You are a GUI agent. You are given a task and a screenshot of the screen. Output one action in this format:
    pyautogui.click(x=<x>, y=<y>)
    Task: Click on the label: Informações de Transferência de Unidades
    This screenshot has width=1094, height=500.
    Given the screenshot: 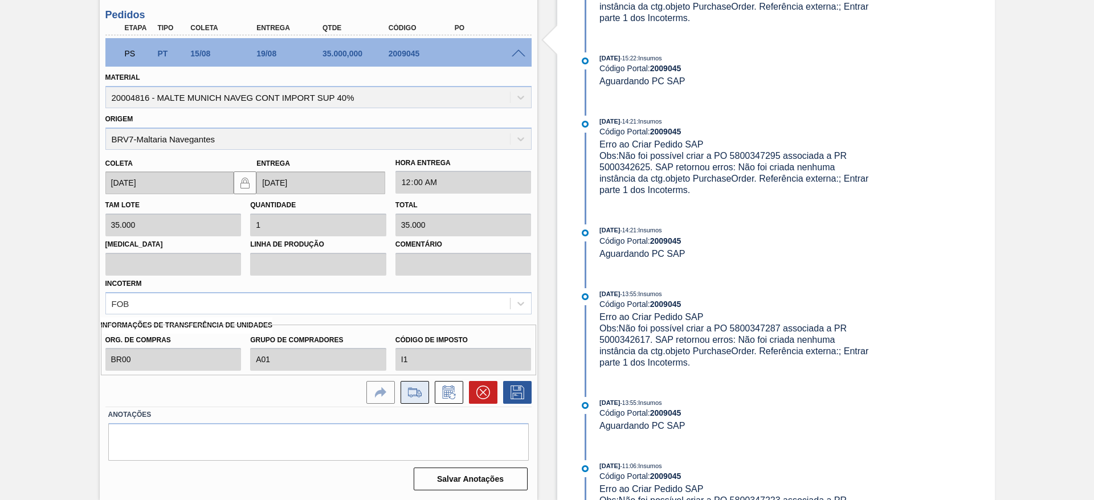 What is the action you would take?
    pyautogui.click(x=187, y=325)
    